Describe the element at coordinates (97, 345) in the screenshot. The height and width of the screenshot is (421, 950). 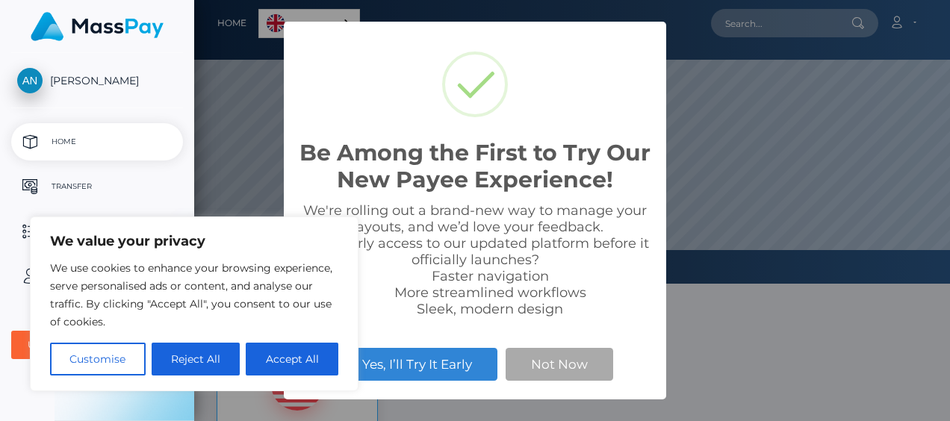
I see `button: User Agreements` at that location.